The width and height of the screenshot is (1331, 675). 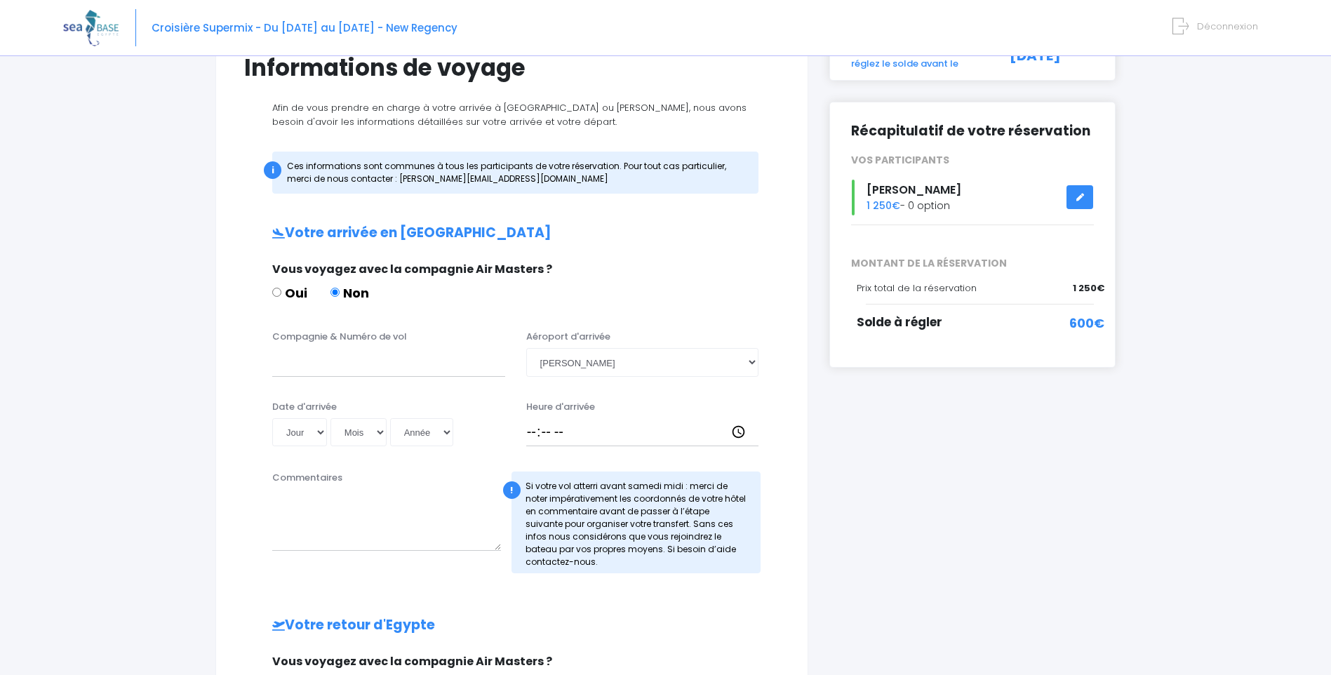 What do you see at coordinates (335, 292) in the screenshot?
I see `input: Non` at bounding box center [335, 292].